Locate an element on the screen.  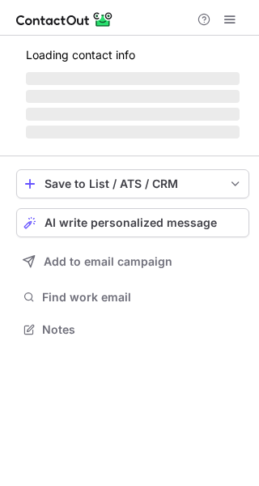
button: Notes is located at coordinates (133, 330).